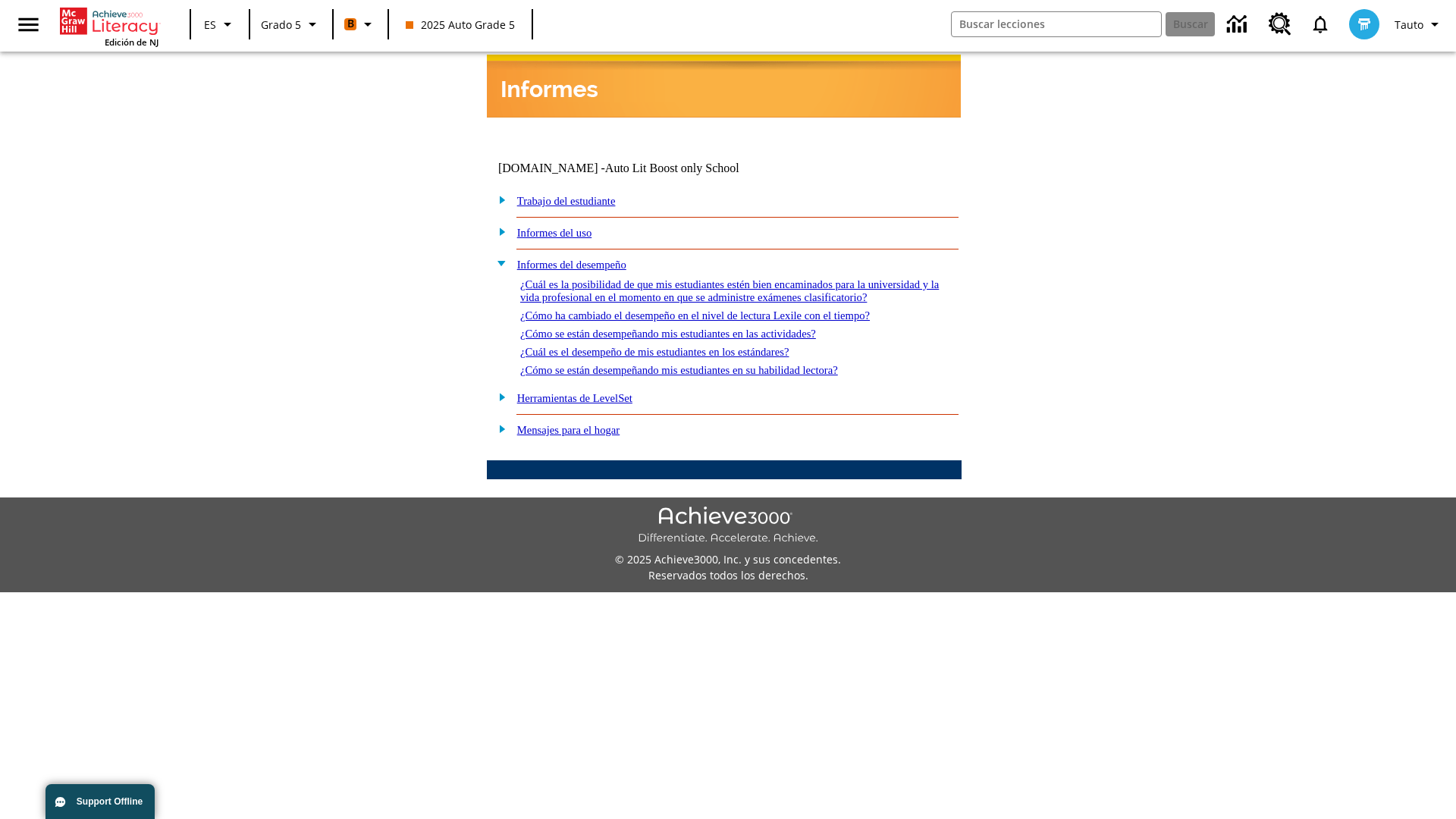 Image resolution: width=1456 pixels, height=819 pixels. What do you see at coordinates (567, 201) in the screenshot?
I see `a: Trabajo del estudiante` at bounding box center [567, 201].